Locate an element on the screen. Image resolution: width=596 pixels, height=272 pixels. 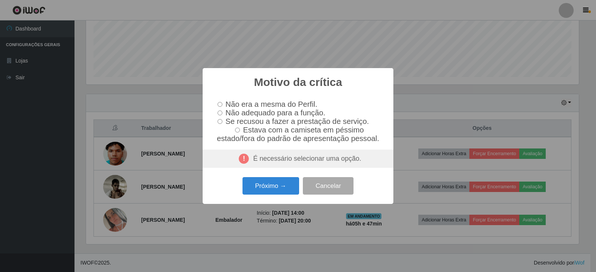
h2: Motivo da crítica is located at coordinates (298, 82).